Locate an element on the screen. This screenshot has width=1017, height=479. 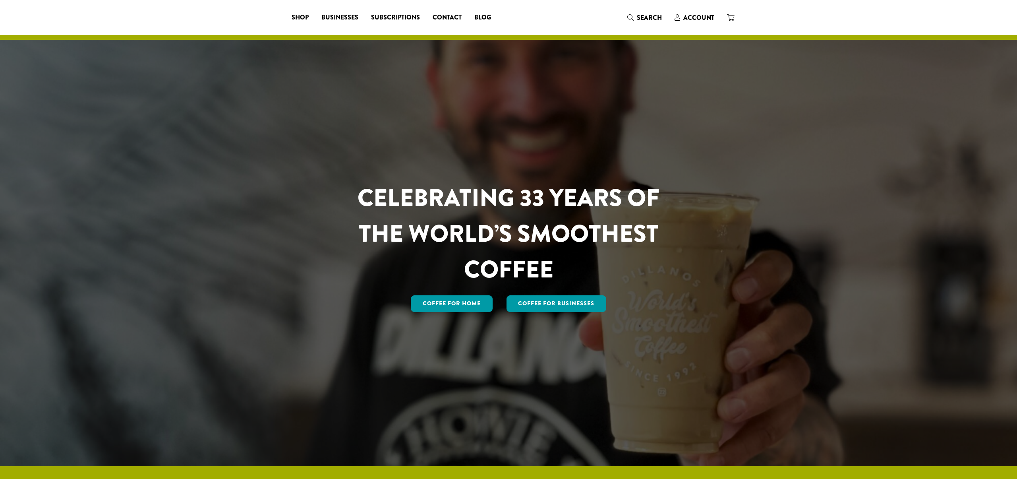
a: Coffee for Home is located at coordinates (452, 304).